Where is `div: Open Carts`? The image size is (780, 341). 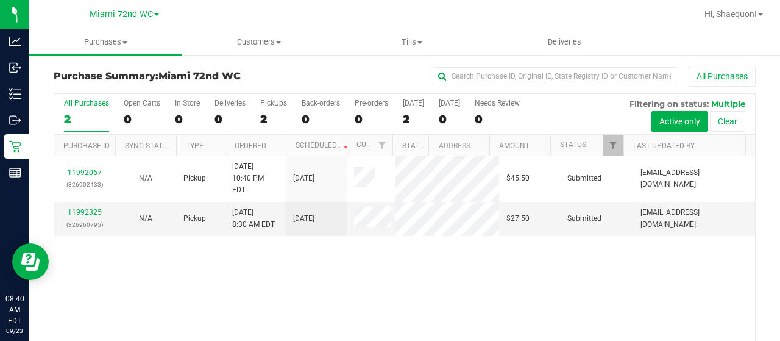
div: Open Carts is located at coordinates (142, 103).